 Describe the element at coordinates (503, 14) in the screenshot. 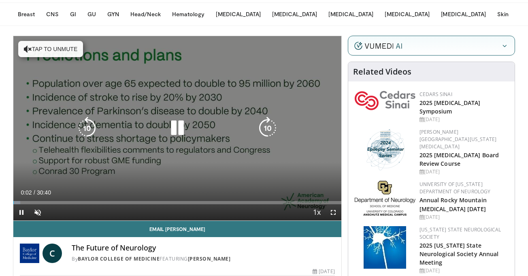

I see `button: Skin` at that location.